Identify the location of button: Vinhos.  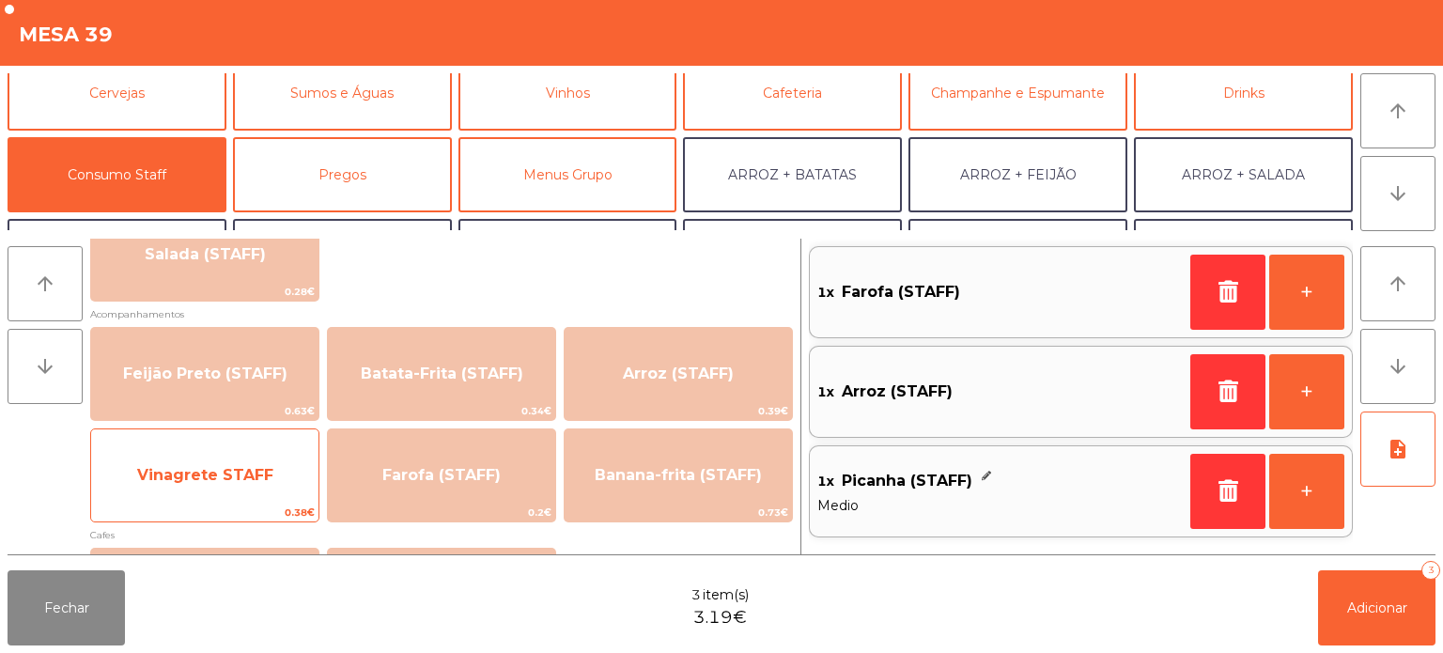
(568, 93).